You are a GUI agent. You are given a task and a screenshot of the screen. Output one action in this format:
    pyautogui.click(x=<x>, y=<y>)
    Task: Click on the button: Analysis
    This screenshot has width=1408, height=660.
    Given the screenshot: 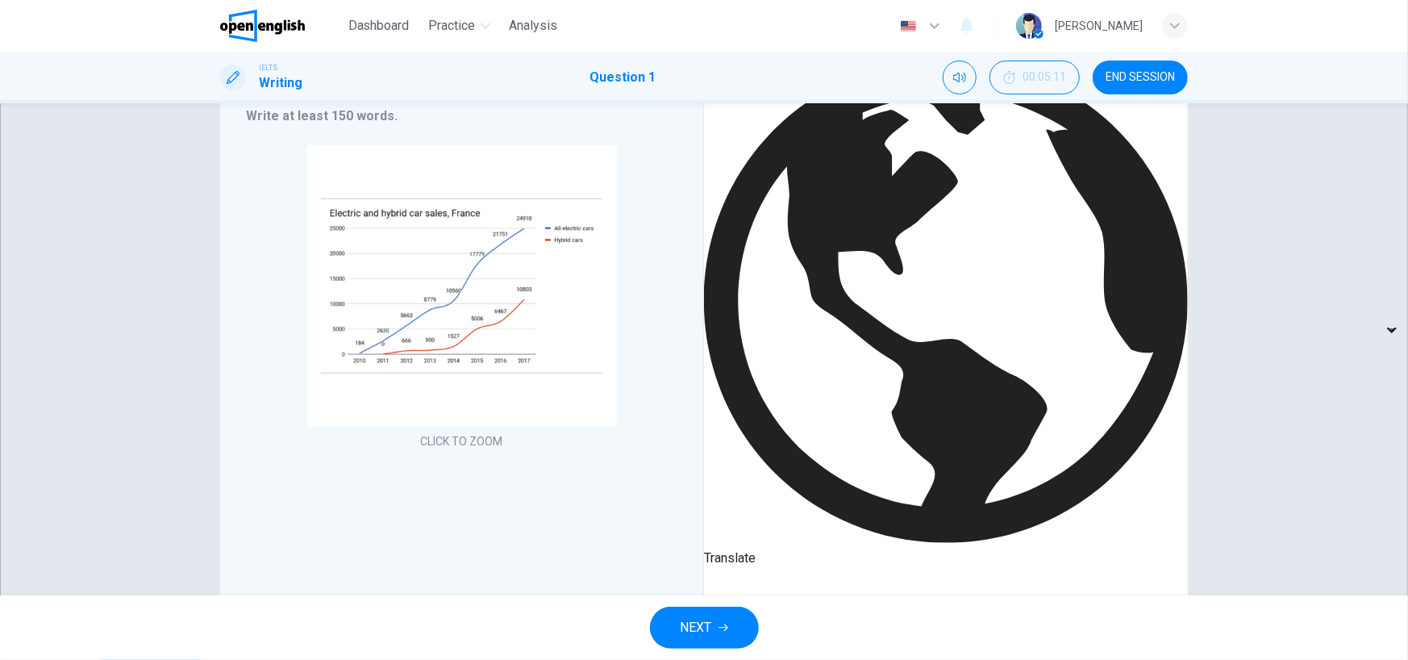 What is the action you would take?
    pyautogui.click(x=534, y=26)
    